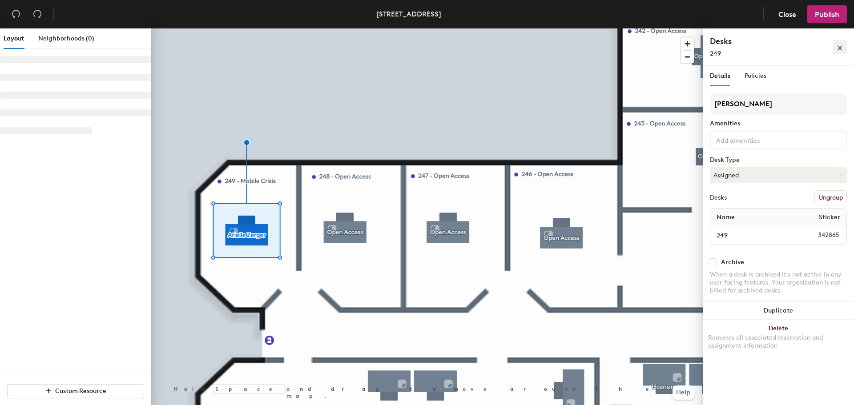 The image size is (854, 405). I want to click on button: DeleteRemoves all associated reservation and assignment information, so click(778, 339).